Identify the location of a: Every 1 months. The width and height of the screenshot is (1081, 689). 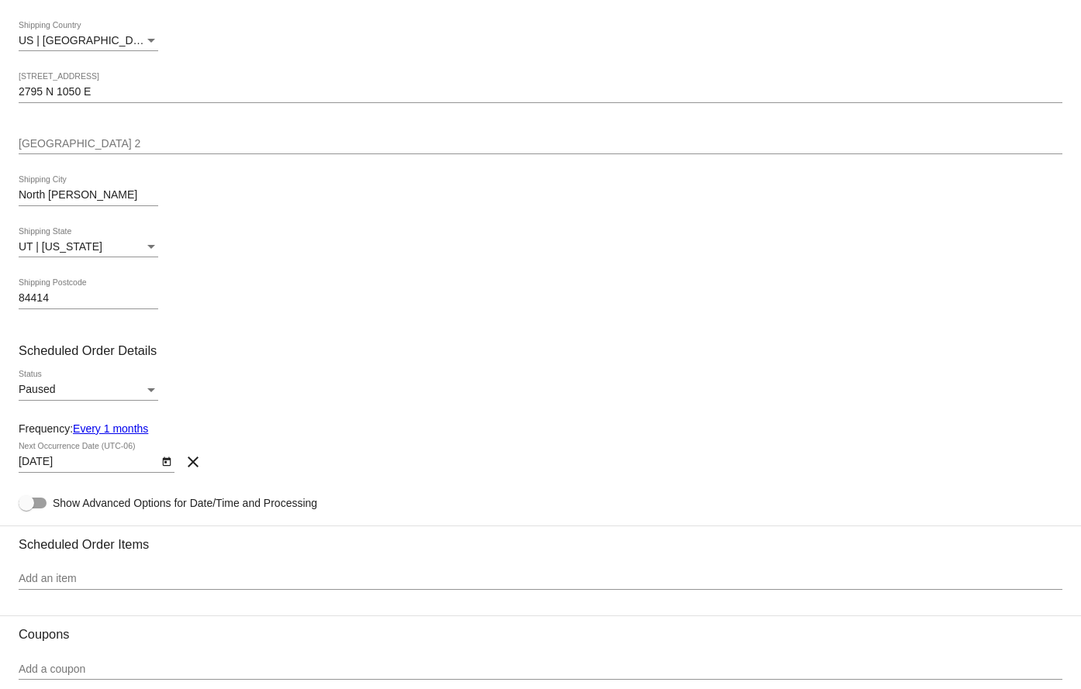
(110, 429).